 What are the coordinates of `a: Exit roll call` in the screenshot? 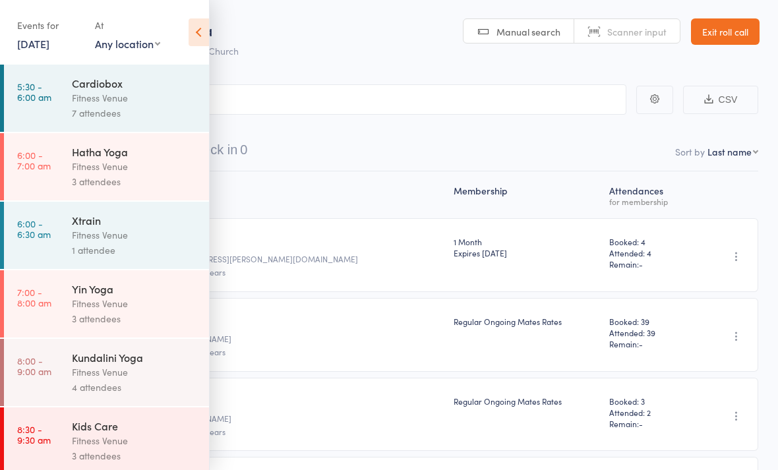 It's located at (725, 32).